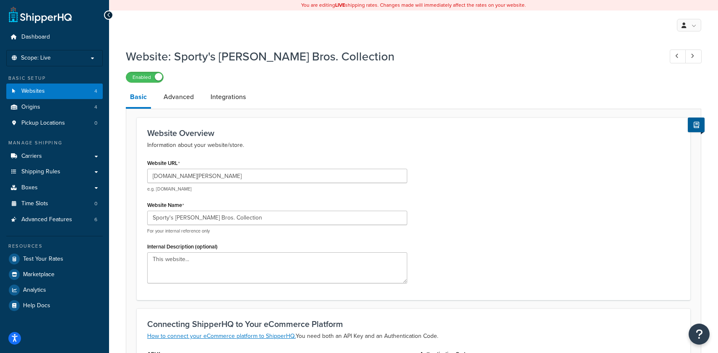  What do you see at coordinates (413, 336) in the screenshot?
I see `p: You need both an API Key and an Authentication Code.` at bounding box center [413, 336].